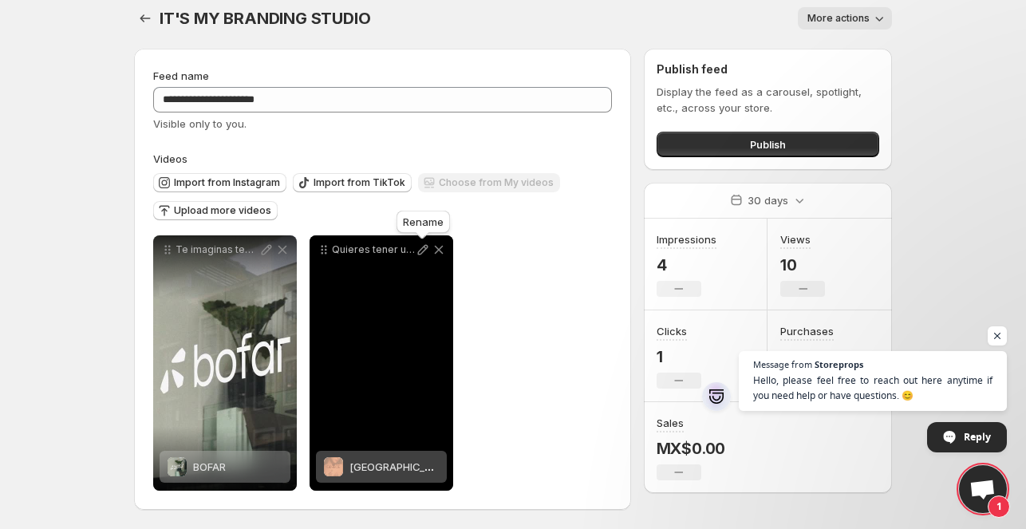 Image resolution: width=1026 pixels, height=529 pixels. Describe the element at coordinates (983, 489) in the screenshot. I see `a: Open chat` at that location.